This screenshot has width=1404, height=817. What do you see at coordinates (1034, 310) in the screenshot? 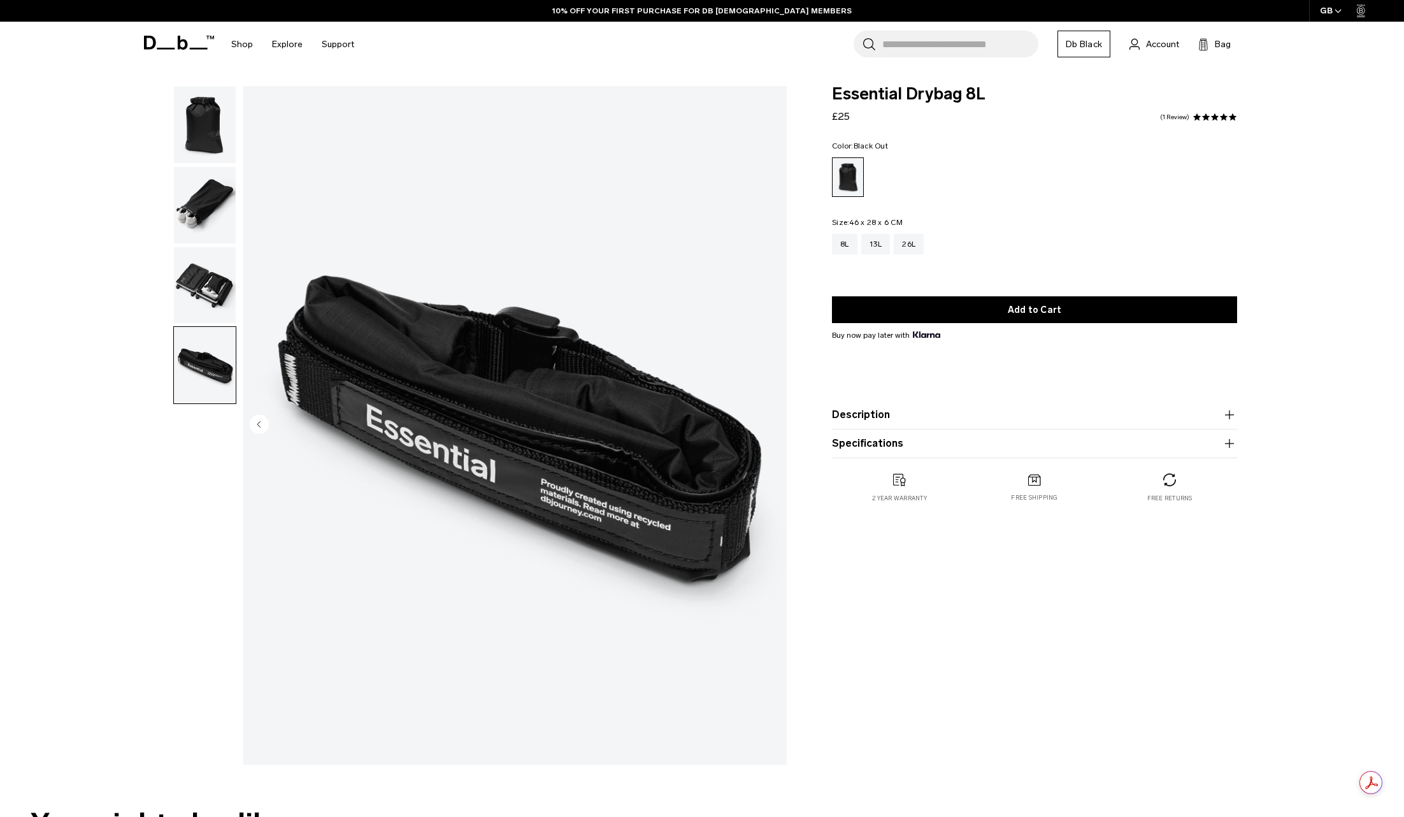
I see `button: Add to Cart` at bounding box center [1034, 310].